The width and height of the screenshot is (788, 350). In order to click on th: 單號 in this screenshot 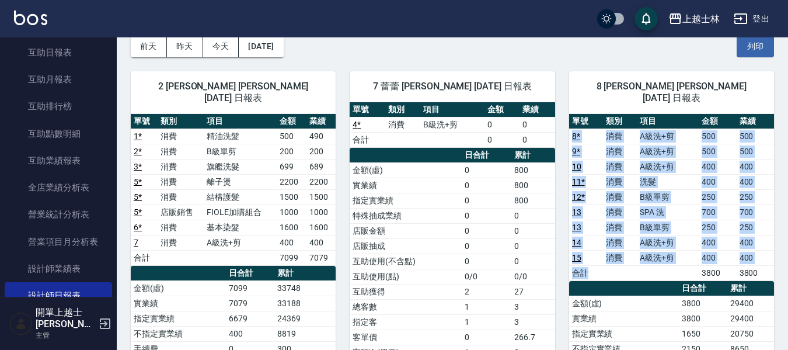, I will do `click(144, 121)`.